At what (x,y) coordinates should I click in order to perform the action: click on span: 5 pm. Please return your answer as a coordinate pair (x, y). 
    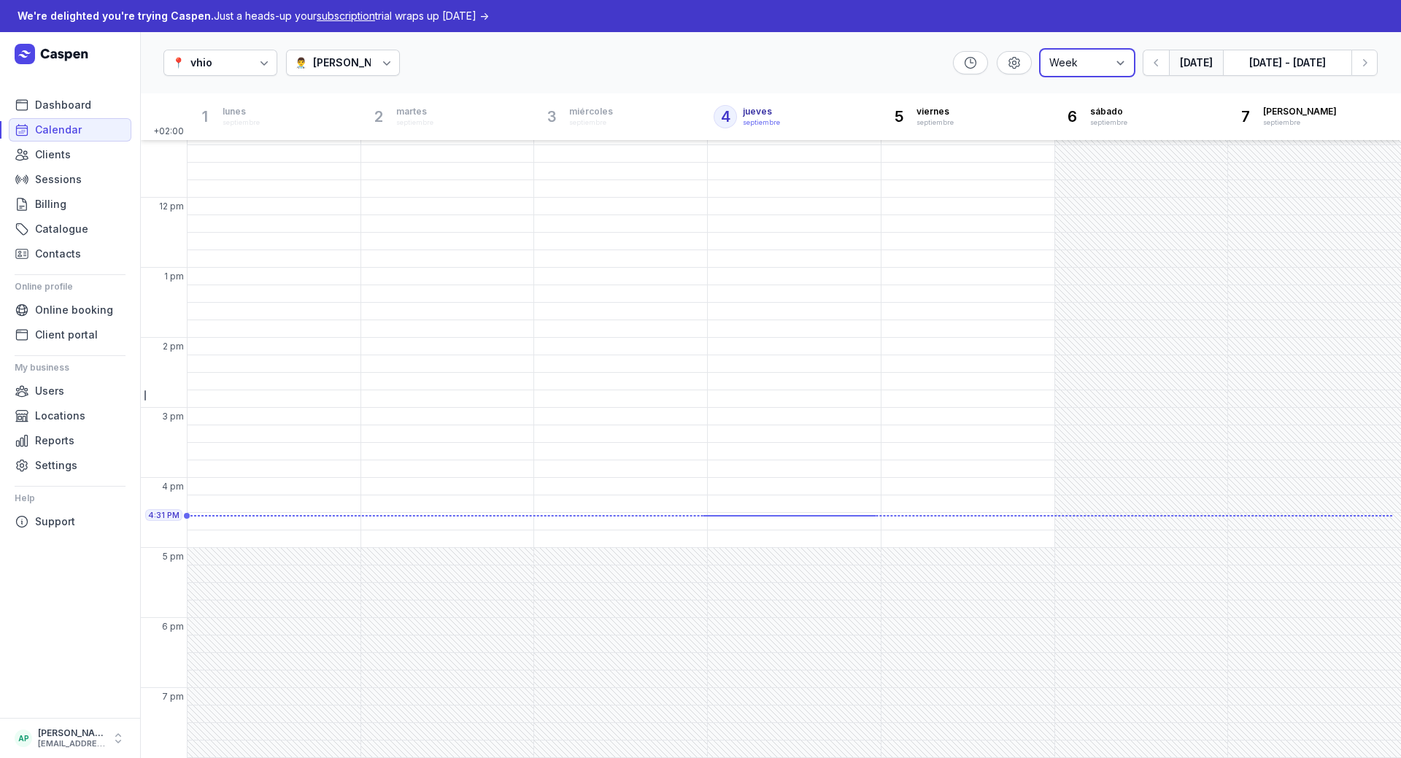
    Looking at the image, I should click on (173, 557).